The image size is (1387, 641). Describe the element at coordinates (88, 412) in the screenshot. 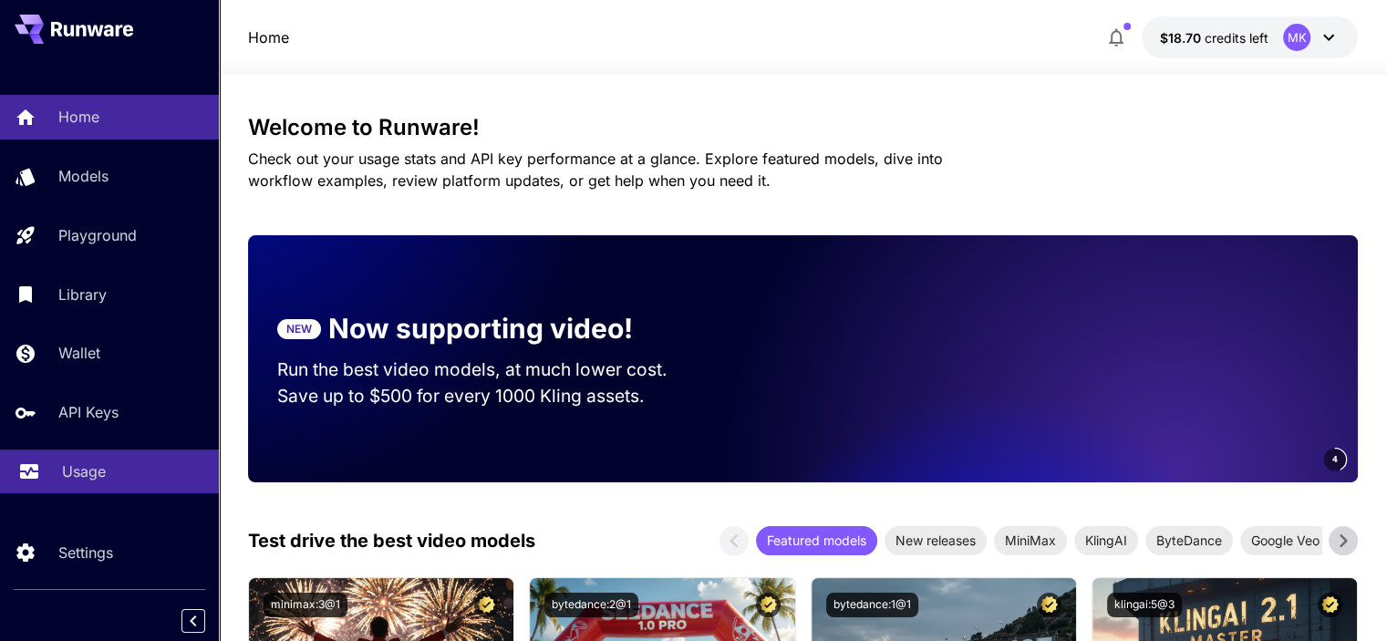

I see `p: API Keys` at that location.